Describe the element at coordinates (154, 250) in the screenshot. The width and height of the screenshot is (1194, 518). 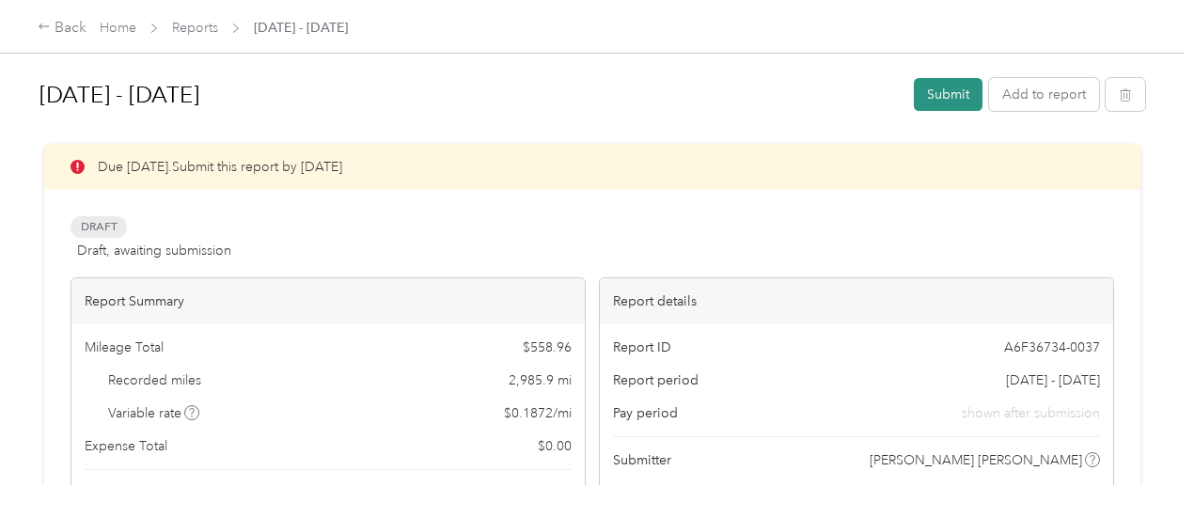
I see `span: Draft, awaiting submission` at that location.